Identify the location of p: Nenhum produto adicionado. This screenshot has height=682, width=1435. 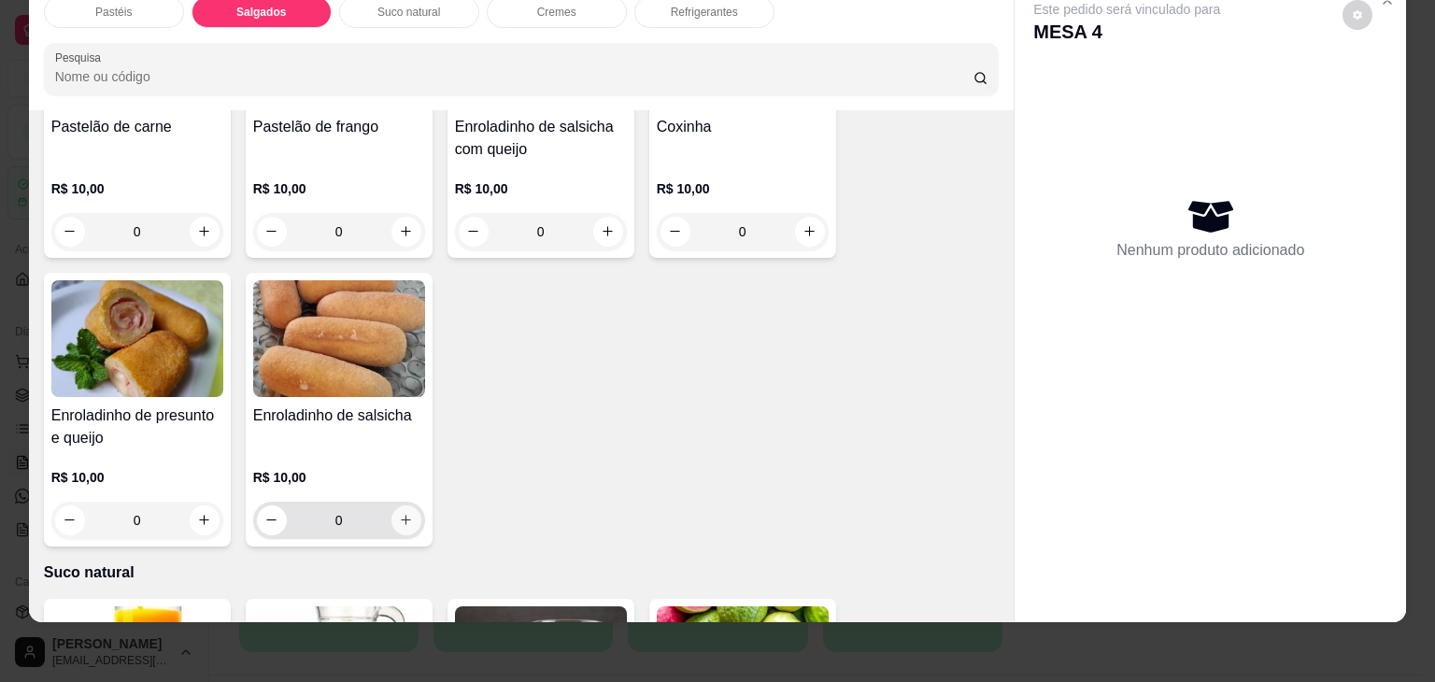
(1210, 250).